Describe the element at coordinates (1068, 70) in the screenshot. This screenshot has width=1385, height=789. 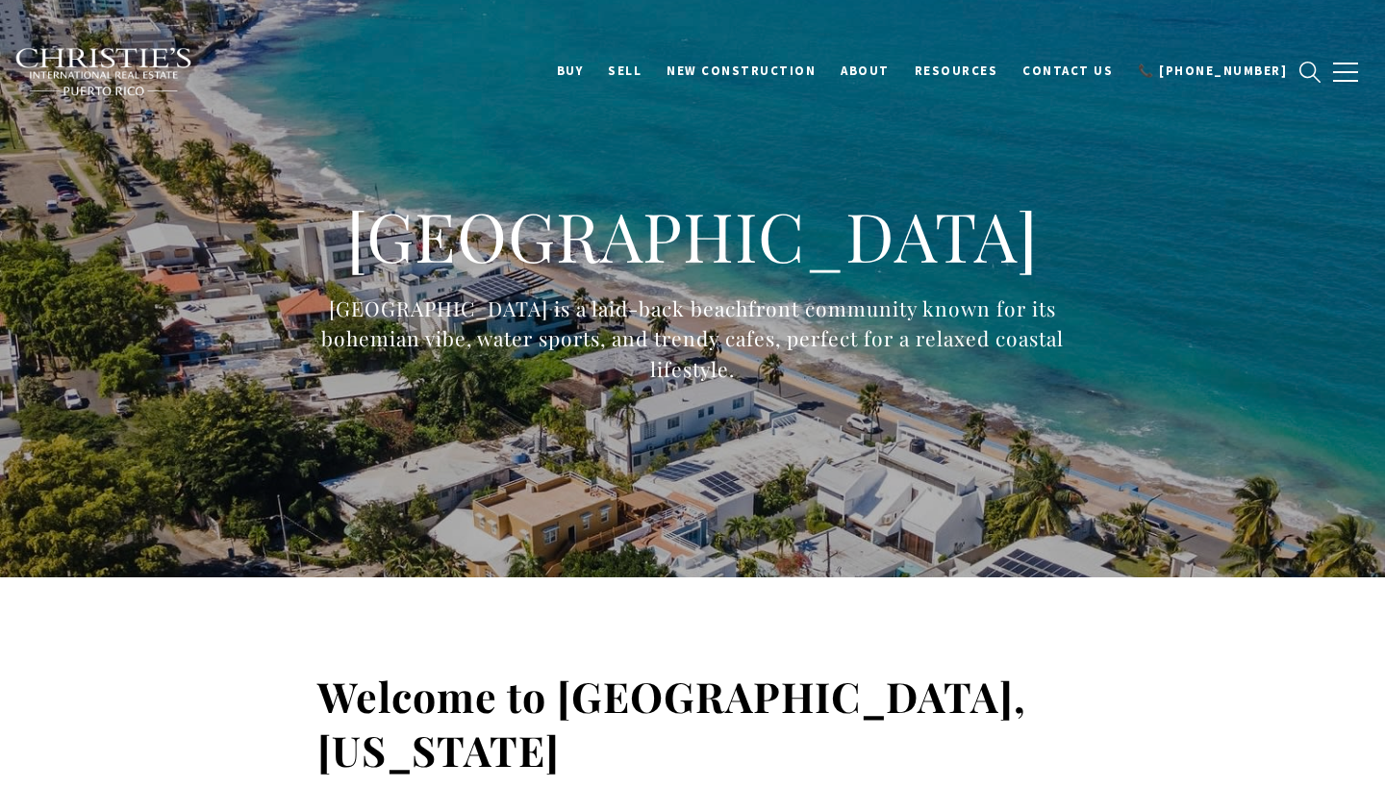
I see `span: Contact Us` at that location.